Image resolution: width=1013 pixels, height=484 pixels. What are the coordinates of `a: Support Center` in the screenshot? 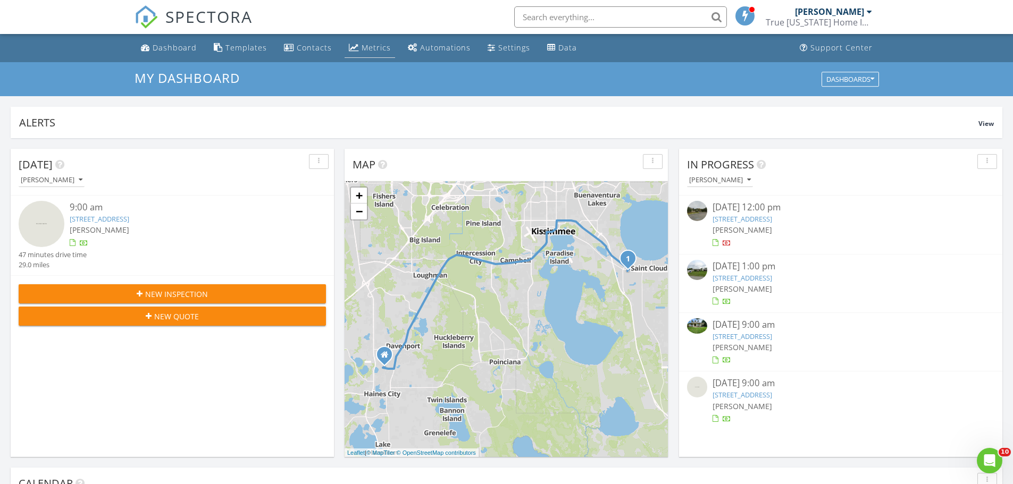 It's located at (836, 48).